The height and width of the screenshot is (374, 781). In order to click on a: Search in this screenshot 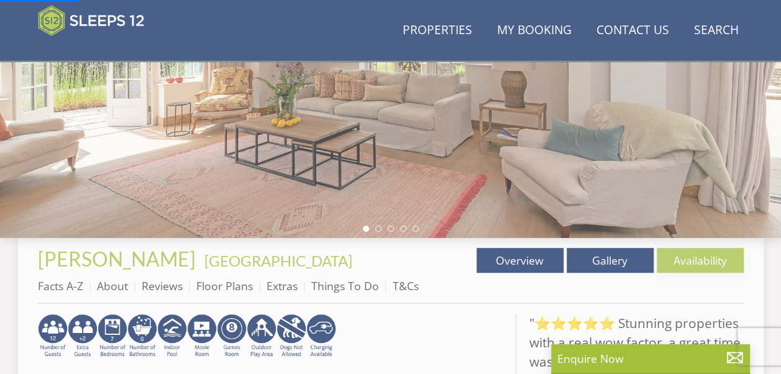, I will do `click(717, 30)`.